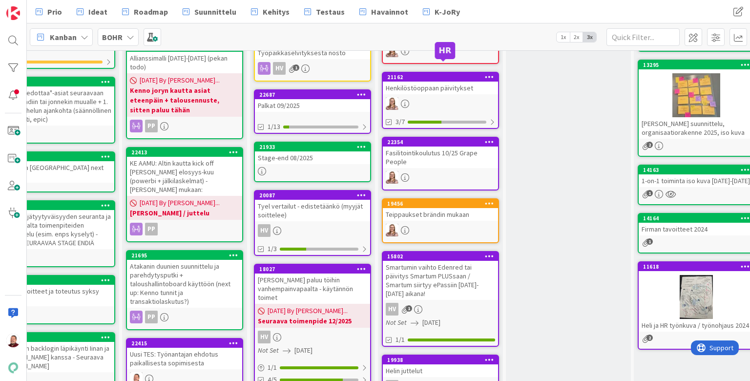 The image size is (750, 381). What do you see at coordinates (390, 12) in the screenshot?
I see `span: Havainnot` at bounding box center [390, 12].